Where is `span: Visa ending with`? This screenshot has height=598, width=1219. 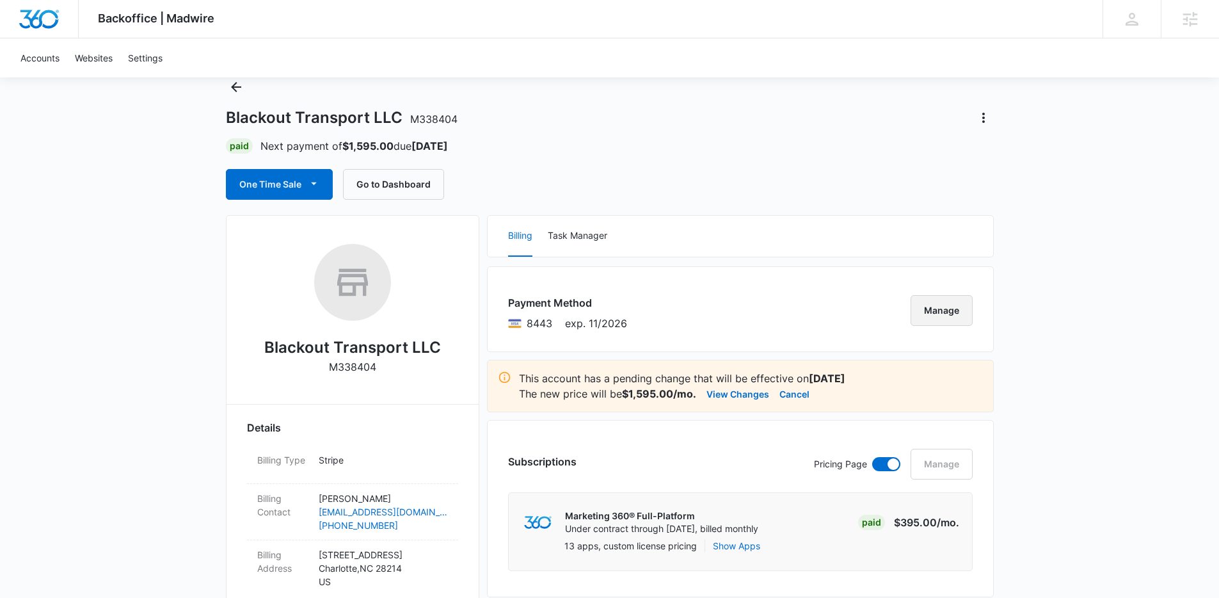 span: Visa ending with is located at coordinates (540, 323).